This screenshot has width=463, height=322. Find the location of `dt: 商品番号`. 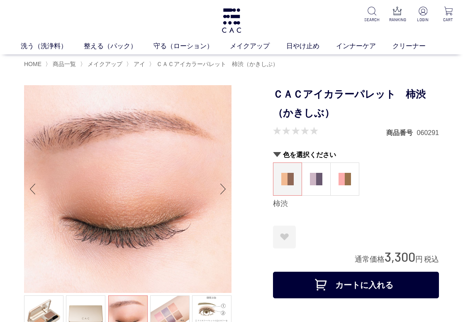

dt: 商品番号 is located at coordinates (402, 132).